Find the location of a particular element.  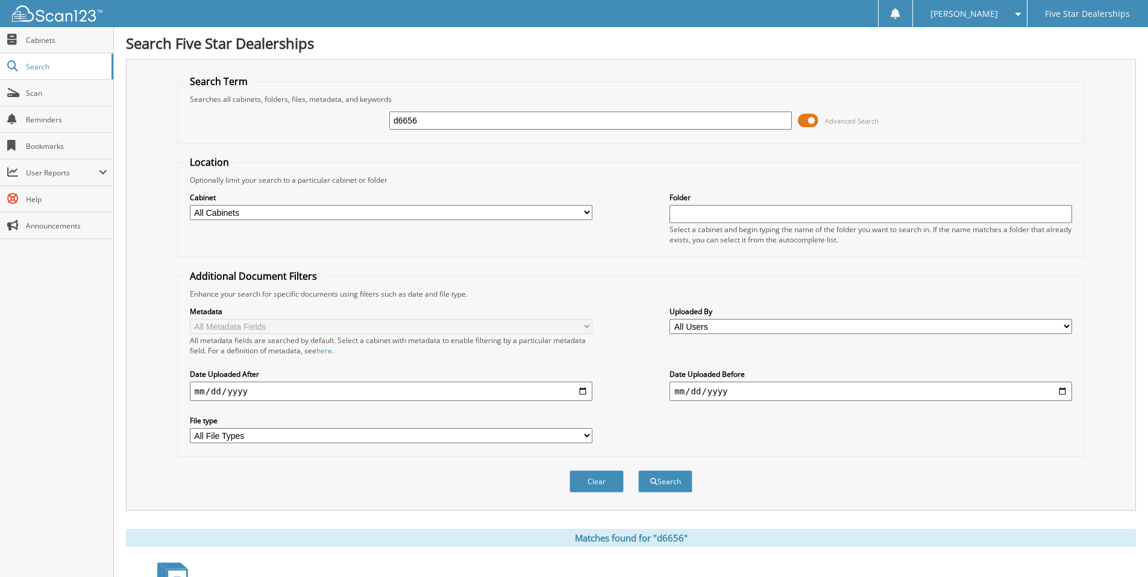

span: Advanced Search is located at coordinates (851, 121).